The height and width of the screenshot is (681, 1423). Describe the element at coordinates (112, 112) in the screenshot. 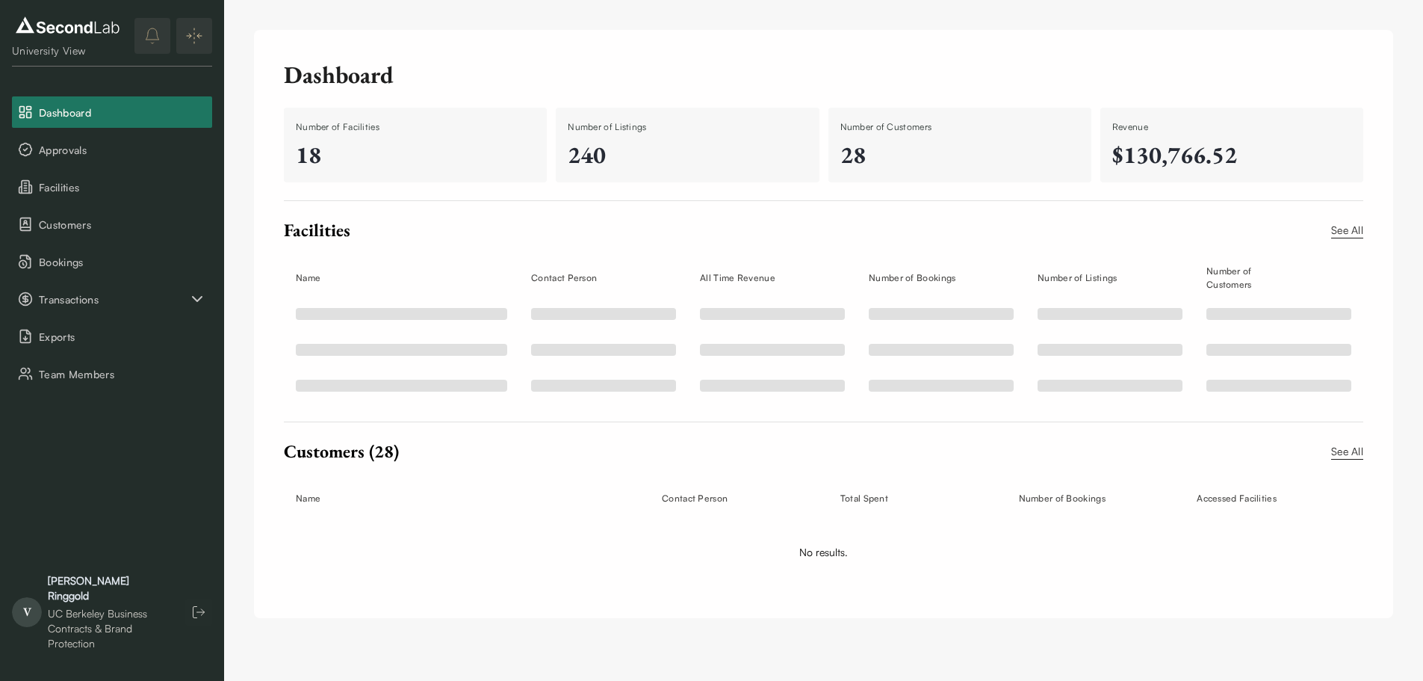

I see `li: Dashboard` at that location.